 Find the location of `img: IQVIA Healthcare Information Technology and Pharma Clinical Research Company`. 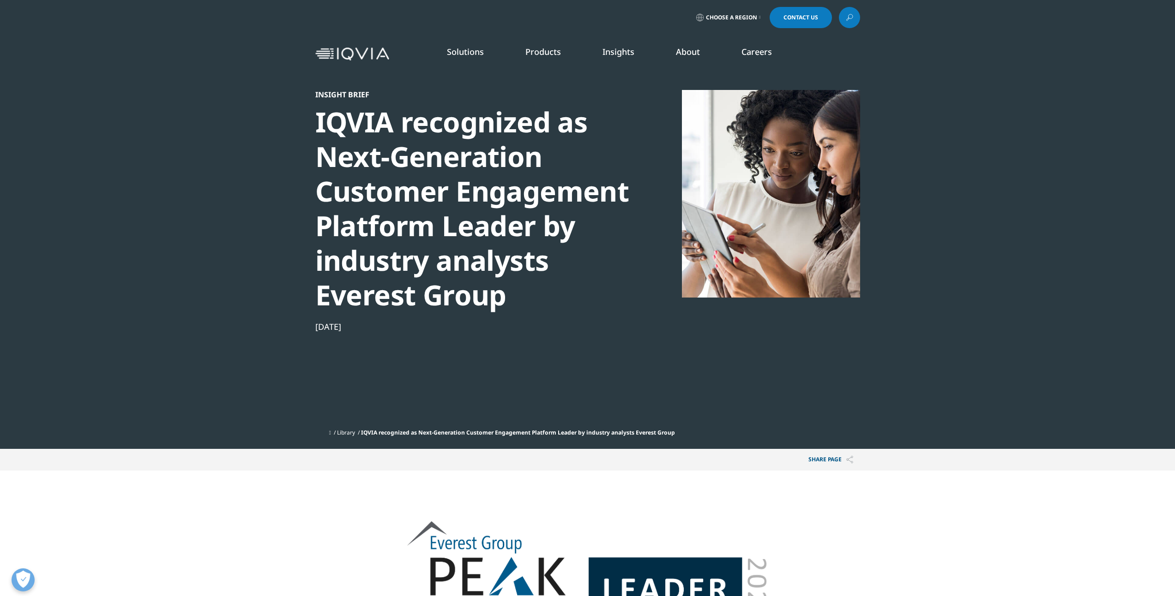

img: IQVIA Healthcare Information Technology and Pharma Clinical Research Company is located at coordinates (352, 54).